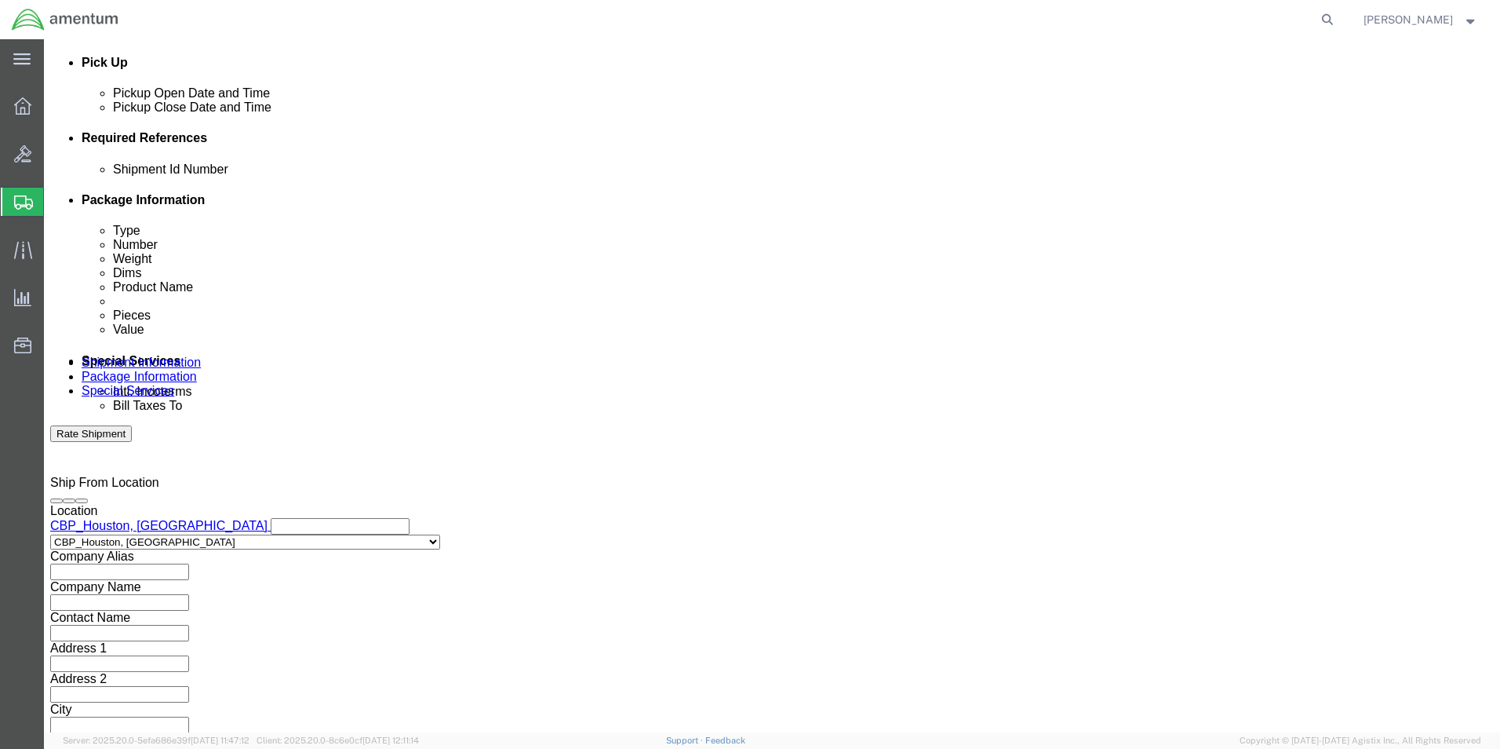  What do you see at coordinates (1408, 20) in the screenshot?
I see `span: Rosemarie Coey` at bounding box center [1408, 20].